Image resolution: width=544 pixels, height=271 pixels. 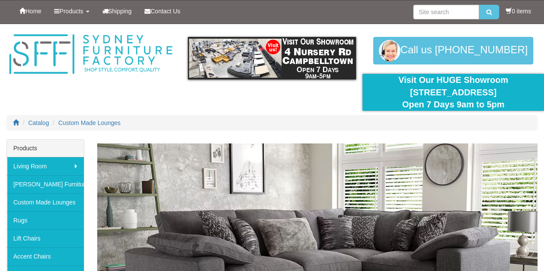 I want to click on span: Custom Made Lounges, so click(x=89, y=123).